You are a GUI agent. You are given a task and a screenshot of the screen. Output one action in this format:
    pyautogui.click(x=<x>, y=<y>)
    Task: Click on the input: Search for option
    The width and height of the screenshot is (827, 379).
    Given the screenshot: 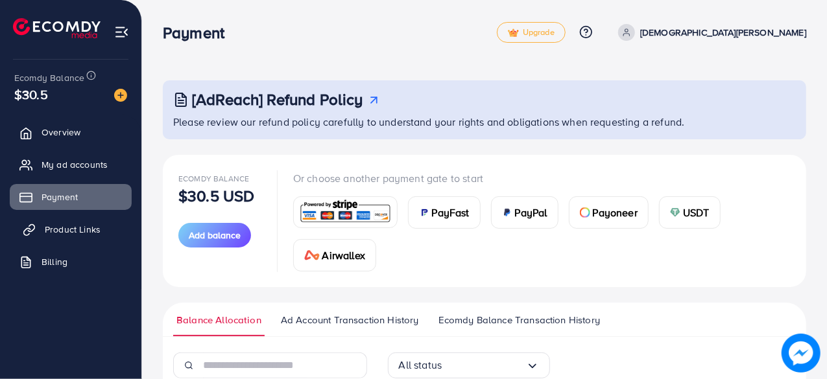 What is the action you would take?
    pyautogui.click(x=483, y=365)
    